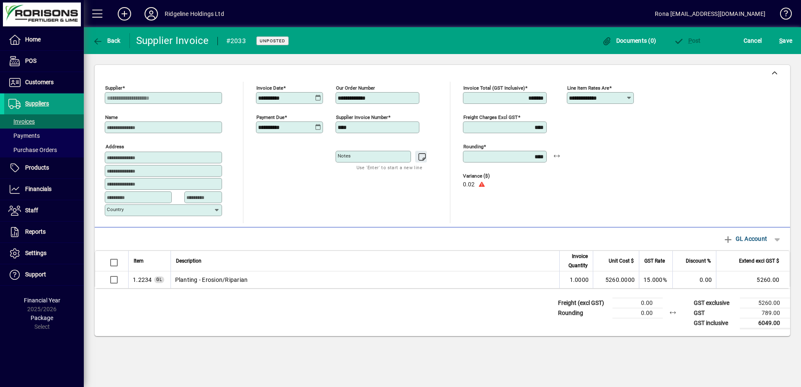 The height and width of the screenshot is (387, 801). Describe the element at coordinates (111, 117) in the screenshot. I see `mat-label: Name` at that location.